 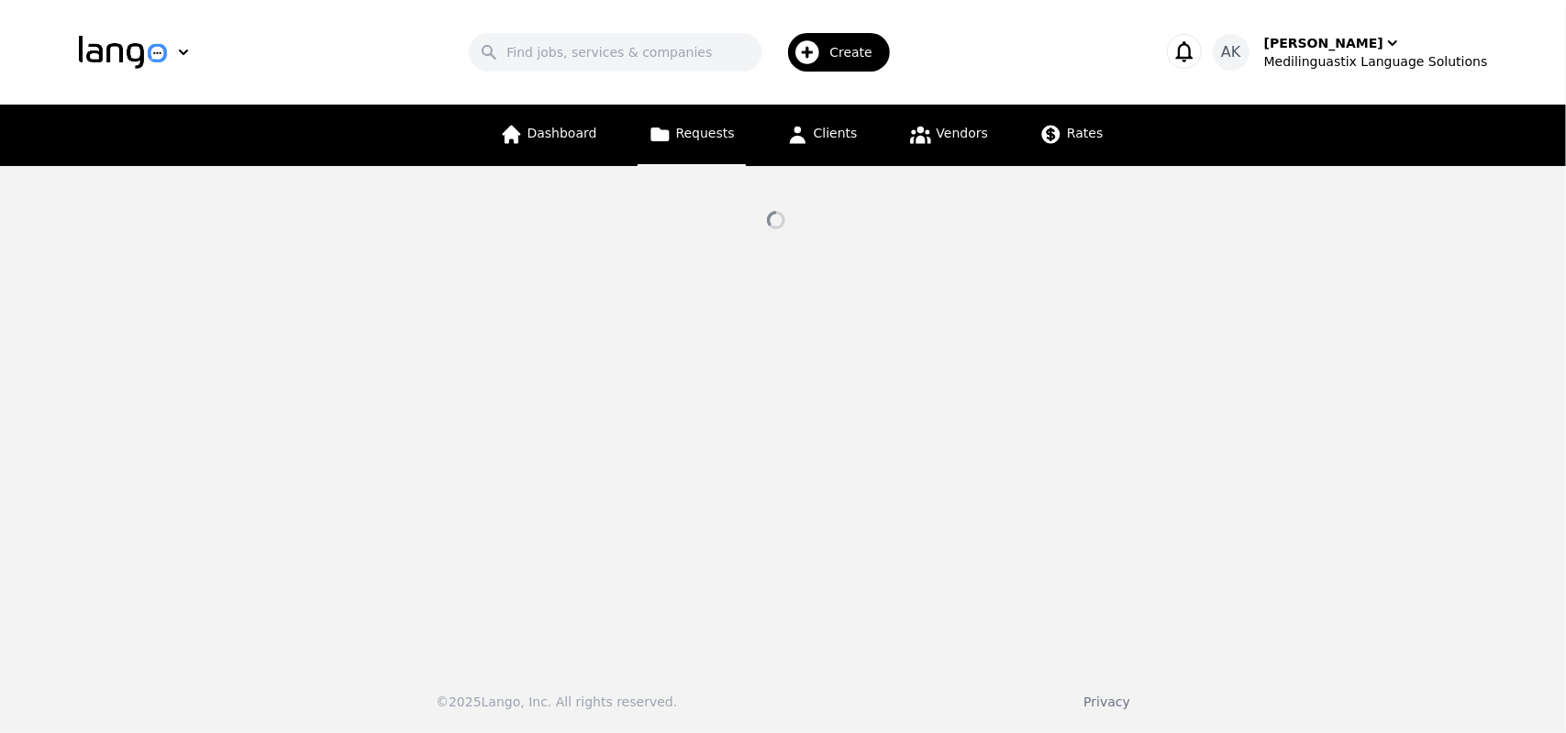 I want to click on img: Logo, so click(x=123, y=52).